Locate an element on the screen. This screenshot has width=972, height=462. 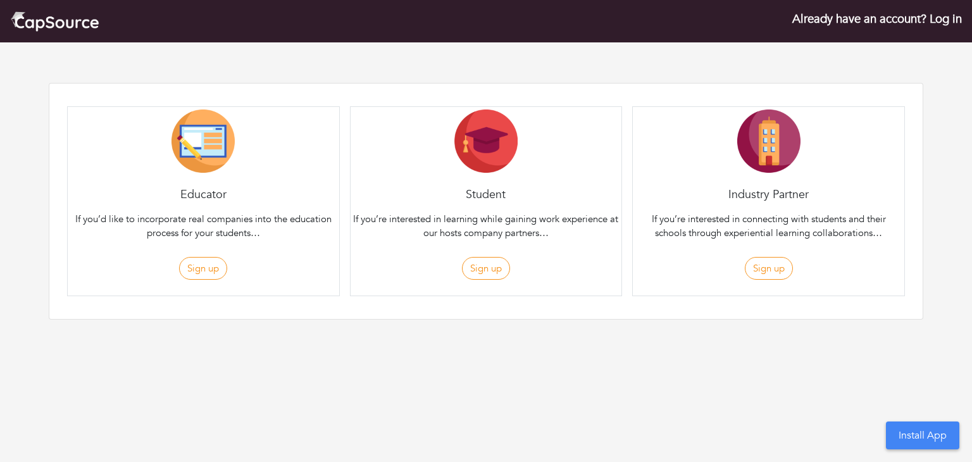
h4: Educator is located at coordinates (203, 195).